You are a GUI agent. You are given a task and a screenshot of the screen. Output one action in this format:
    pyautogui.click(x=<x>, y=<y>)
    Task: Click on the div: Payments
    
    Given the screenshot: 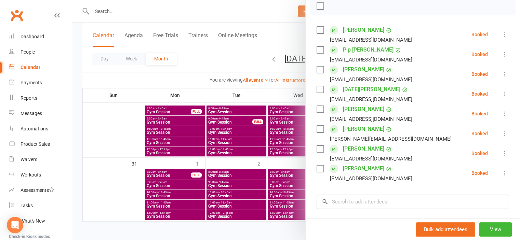 What is the action you would take?
    pyautogui.click(x=31, y=83)
    